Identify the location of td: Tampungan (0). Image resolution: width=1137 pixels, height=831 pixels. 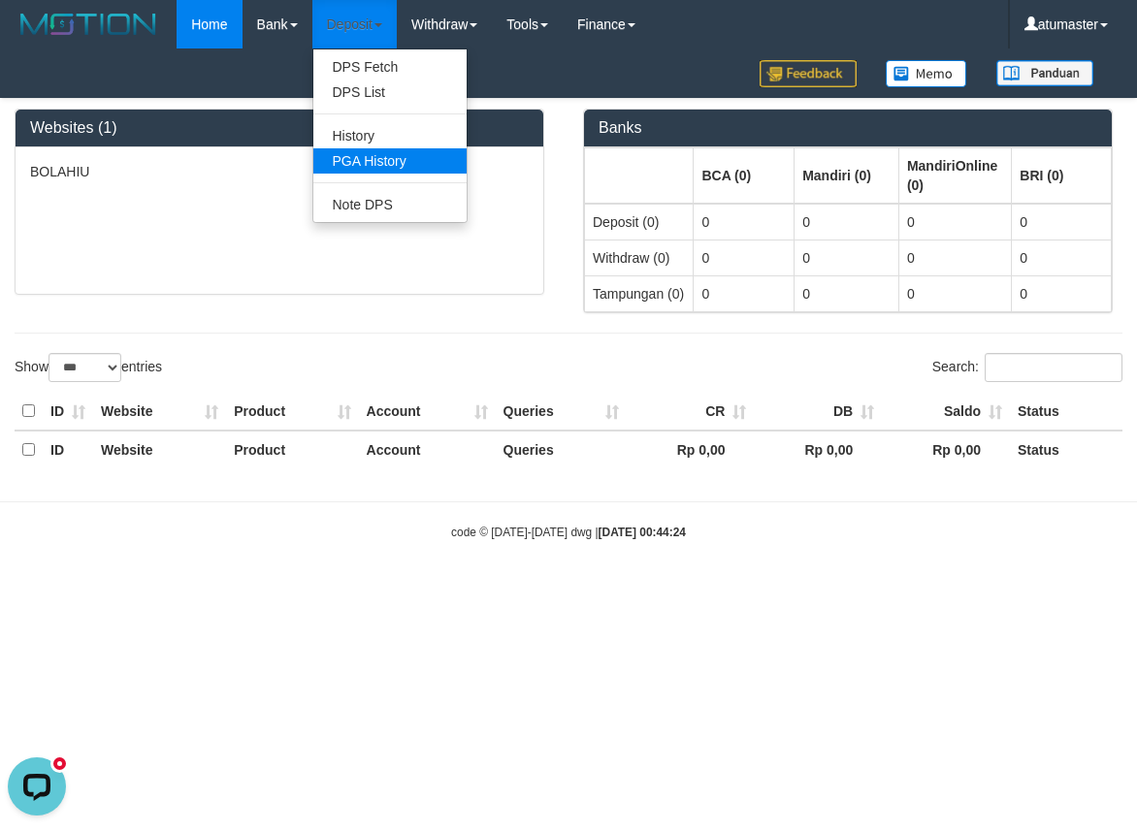
(639, 293).